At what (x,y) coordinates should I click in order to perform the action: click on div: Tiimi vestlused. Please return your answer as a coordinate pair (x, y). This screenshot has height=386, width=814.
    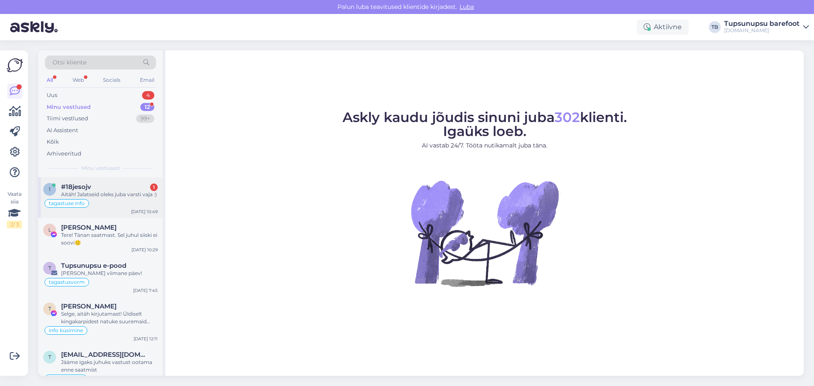
    Looking at the image, I should click on (67, 119).